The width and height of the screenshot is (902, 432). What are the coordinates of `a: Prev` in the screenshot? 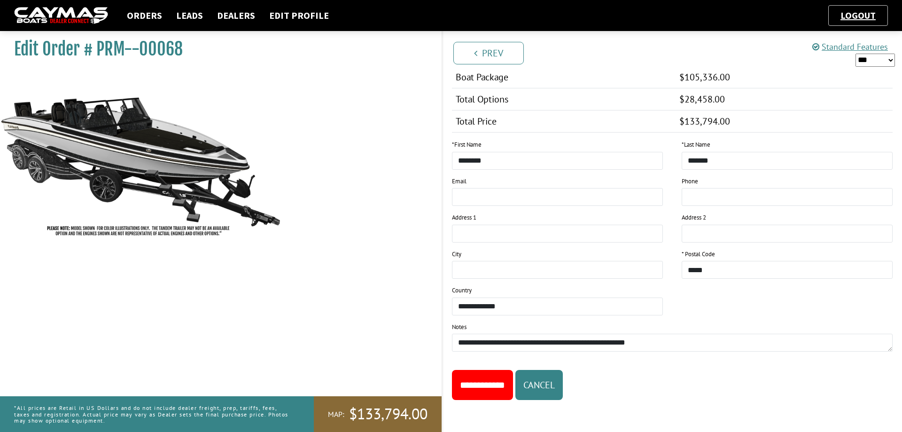 It's located at (489, 53).